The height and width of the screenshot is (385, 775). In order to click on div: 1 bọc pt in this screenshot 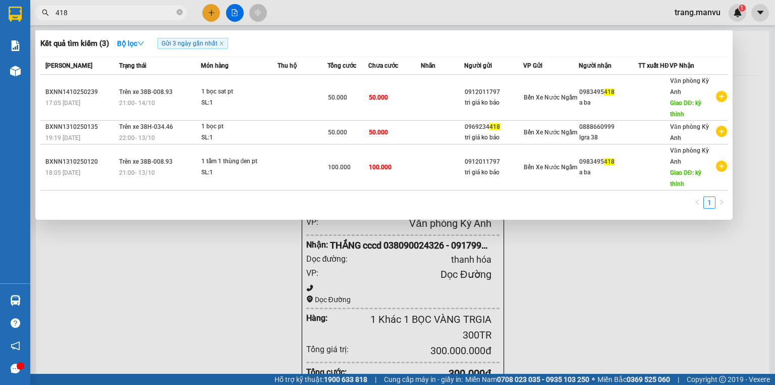, I will do `click(239, 127)`.